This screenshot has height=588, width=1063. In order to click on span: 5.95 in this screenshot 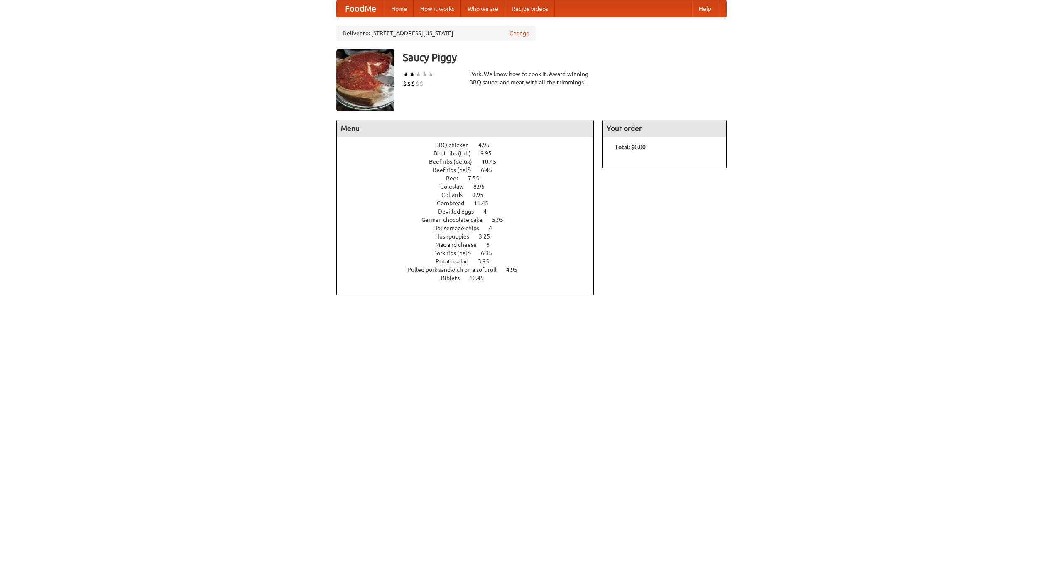, I will do `click(502, 220)`.